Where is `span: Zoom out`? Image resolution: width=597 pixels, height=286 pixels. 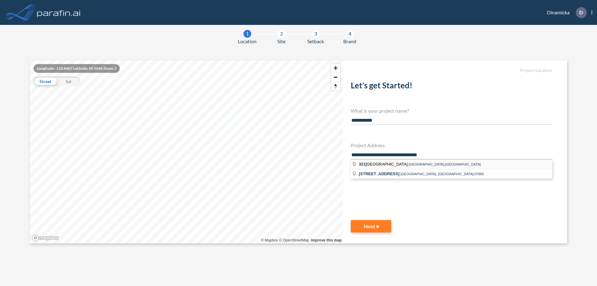 span: Zoom out is located at coordinates (336, 77).